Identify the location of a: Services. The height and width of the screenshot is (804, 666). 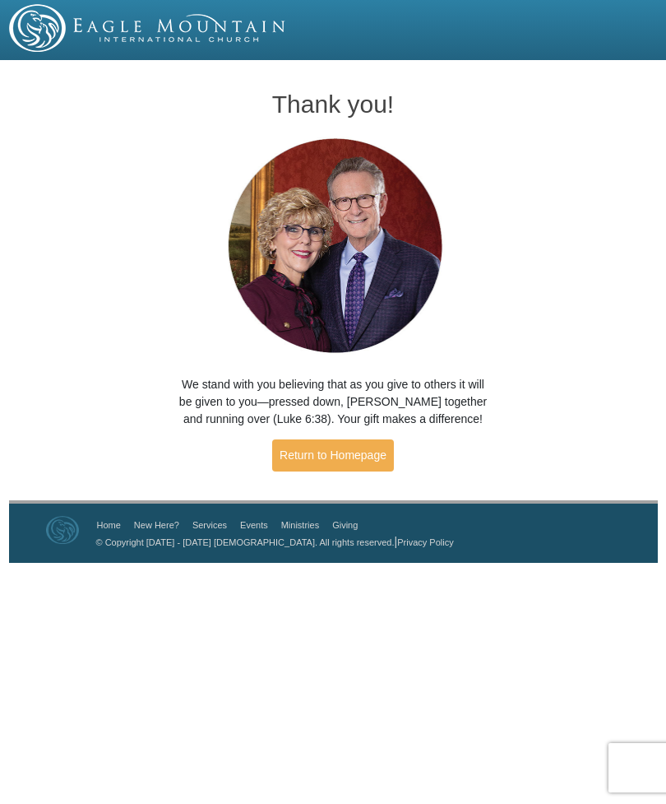
(210, 525).